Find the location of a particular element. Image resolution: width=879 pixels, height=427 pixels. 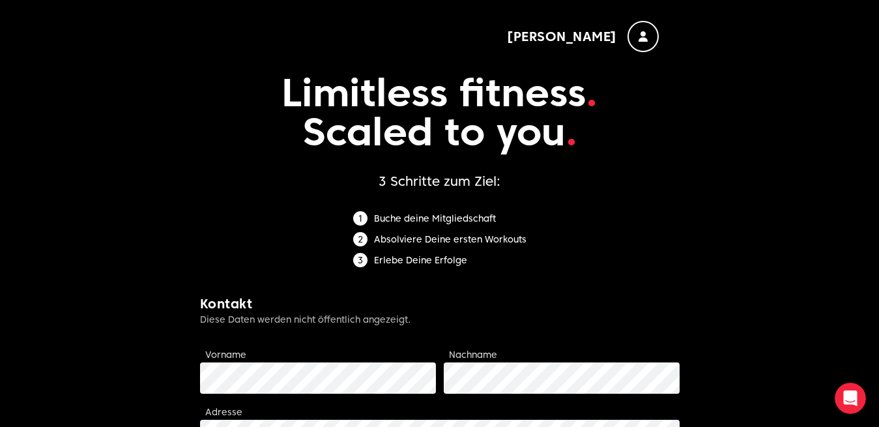

label: Vorname is located at coordinates (225, 354).